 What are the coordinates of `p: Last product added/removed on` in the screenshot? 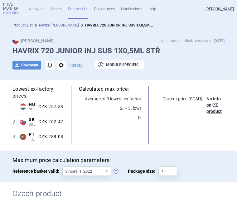 It's located at (192, 41).